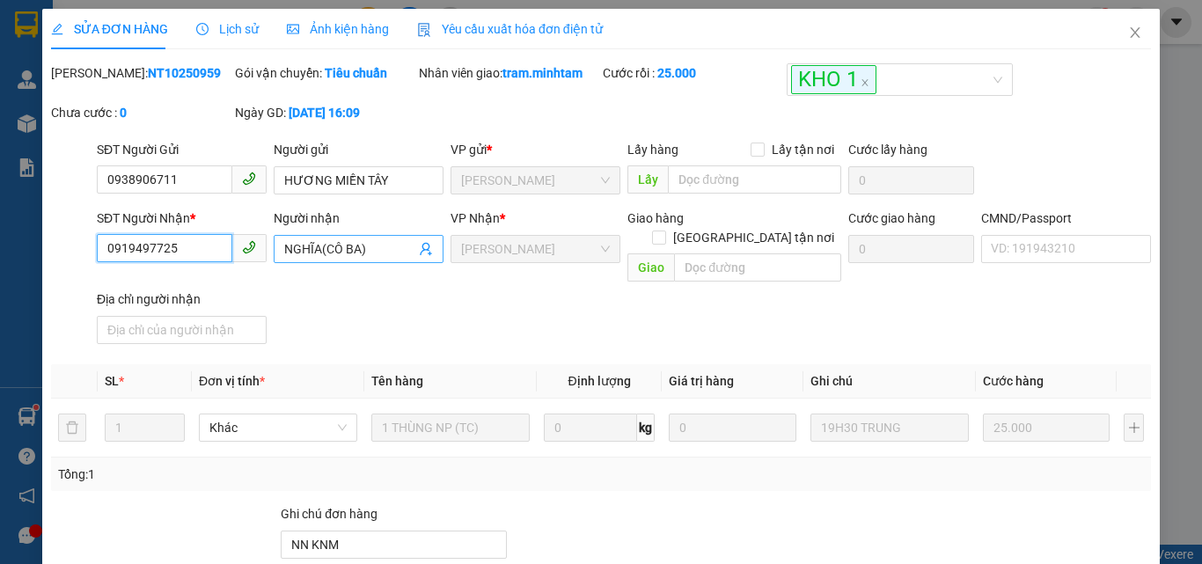  I want to click on div: VP gửi, so click(535, 150).